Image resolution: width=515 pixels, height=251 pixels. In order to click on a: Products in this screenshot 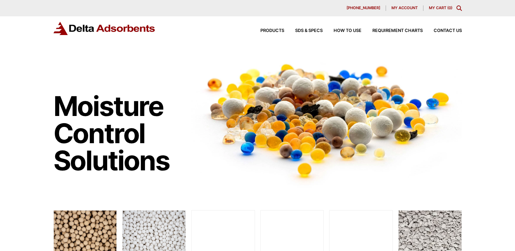, I will do `click(267, 31)`.